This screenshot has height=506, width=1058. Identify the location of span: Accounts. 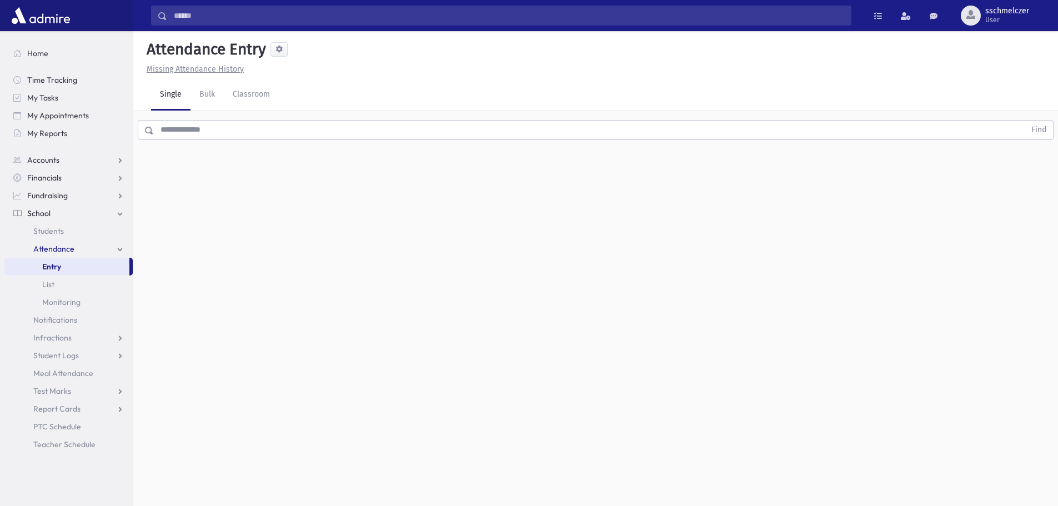
(43, 160).